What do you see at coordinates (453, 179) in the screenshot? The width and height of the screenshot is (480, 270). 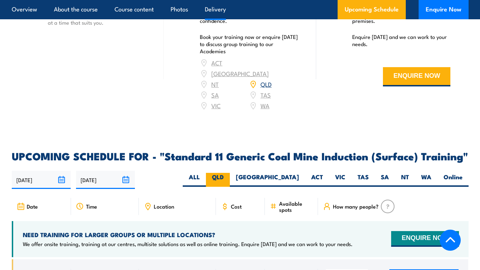 I see `label: Online` at bounding box center [453, 179].